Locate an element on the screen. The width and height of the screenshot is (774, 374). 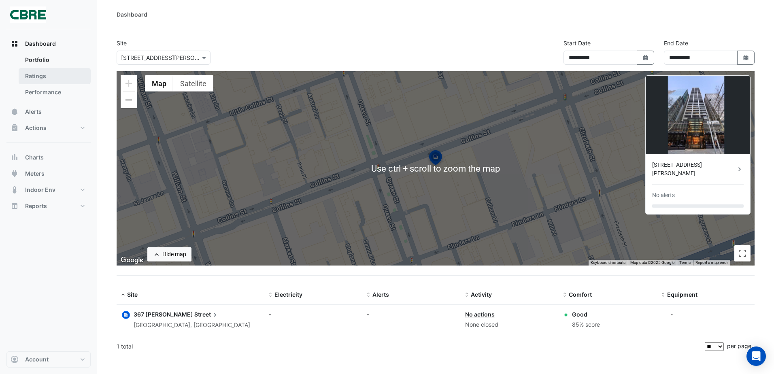
span: Charts is located at coordinates (34, 157).